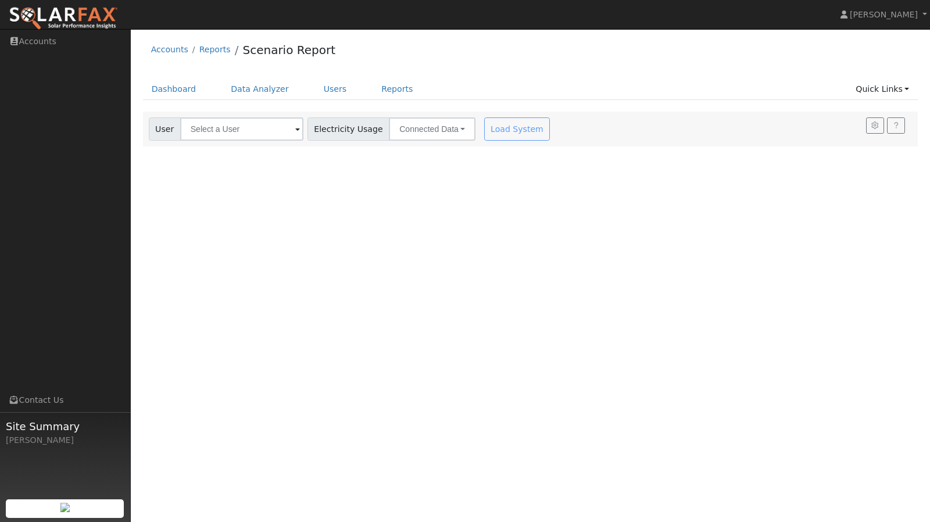  What do you see at coordinates (174, 89) in the screenshot?
I see `a: Dashboard` at bounding box center [174, 89].